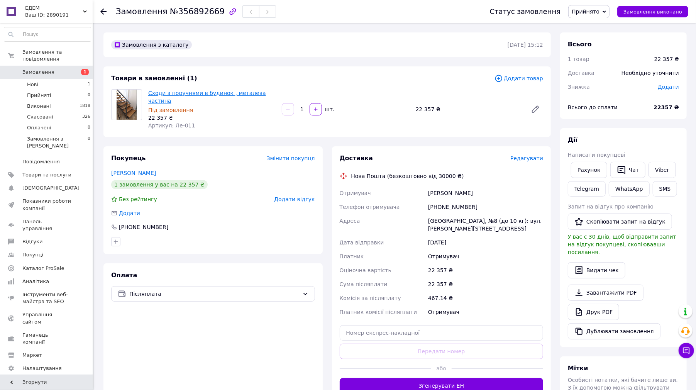  I want to click on span: Маркет, so click(32, 355).